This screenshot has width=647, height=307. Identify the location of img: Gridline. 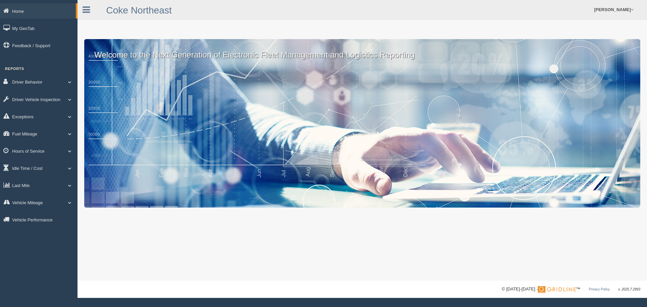
(557, 290).